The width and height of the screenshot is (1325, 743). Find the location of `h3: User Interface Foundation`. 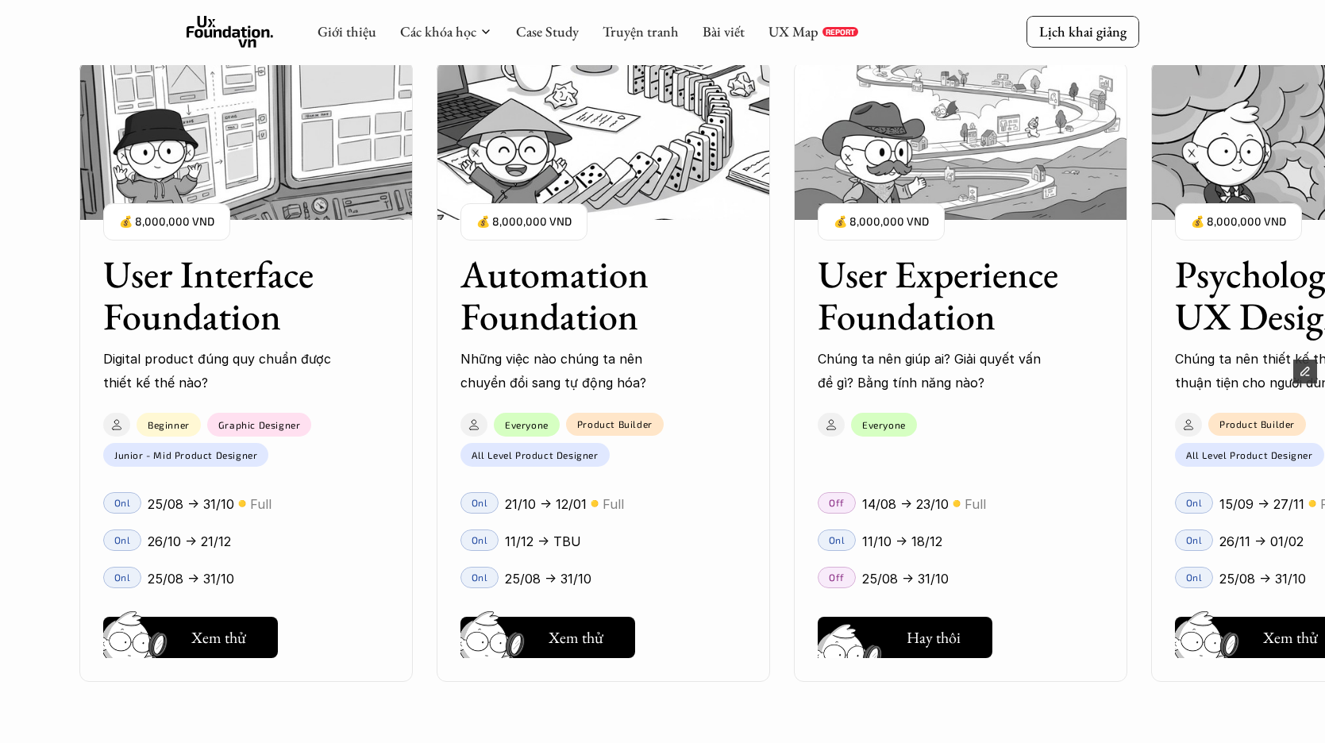

h3: User Interface Foundation is located at coordinates (226, 295).